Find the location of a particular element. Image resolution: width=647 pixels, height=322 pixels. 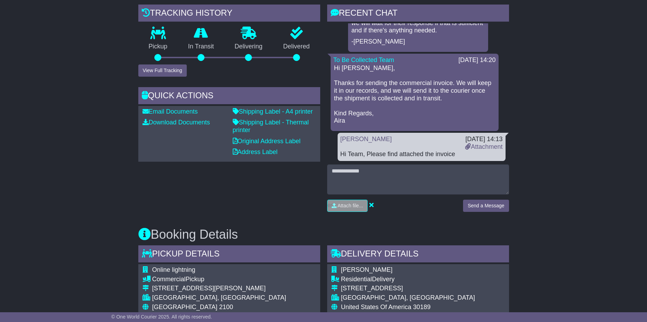

div: Delivery is located at coordinates (408, 279).